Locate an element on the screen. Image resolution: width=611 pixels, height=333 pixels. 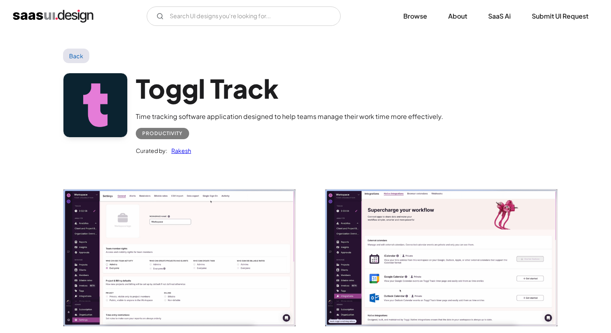
img: 667a5374946aabe375dbf5cf_integrations.png is located at coordinates (441, 257).